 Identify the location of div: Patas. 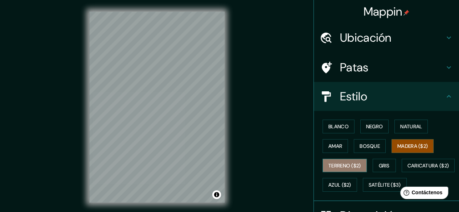
(387, 68).